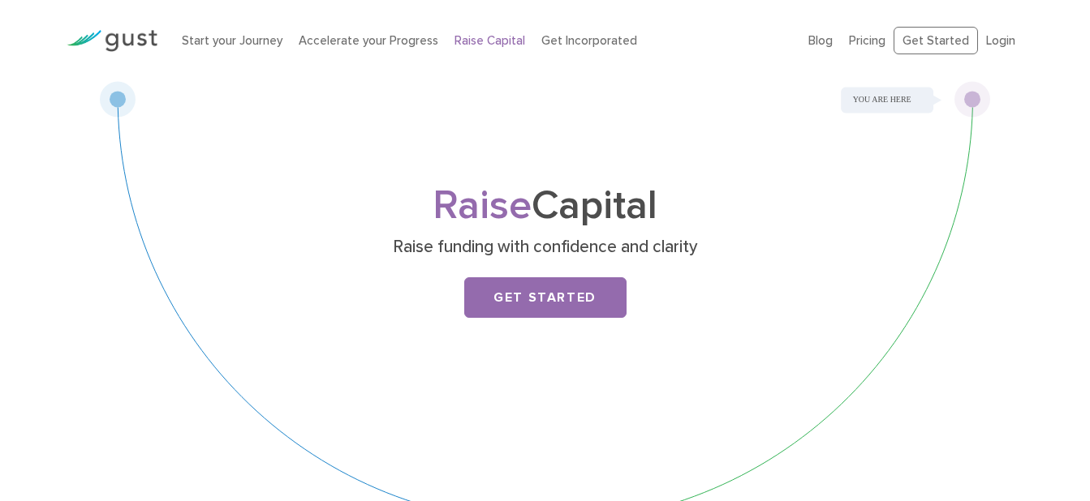  Describe the element at coordinates (820, 41) in the screenshot. I see `a: Blog` at that location.